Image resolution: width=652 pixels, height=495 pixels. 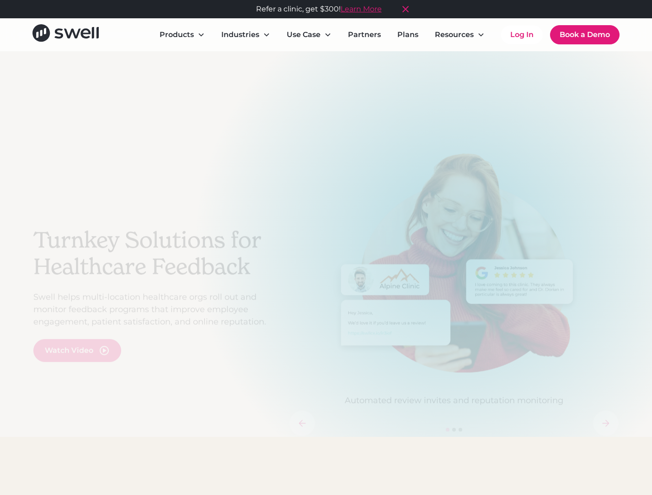 I want to click on div: Show slide 3 of 3, so click(x=460, y=429).